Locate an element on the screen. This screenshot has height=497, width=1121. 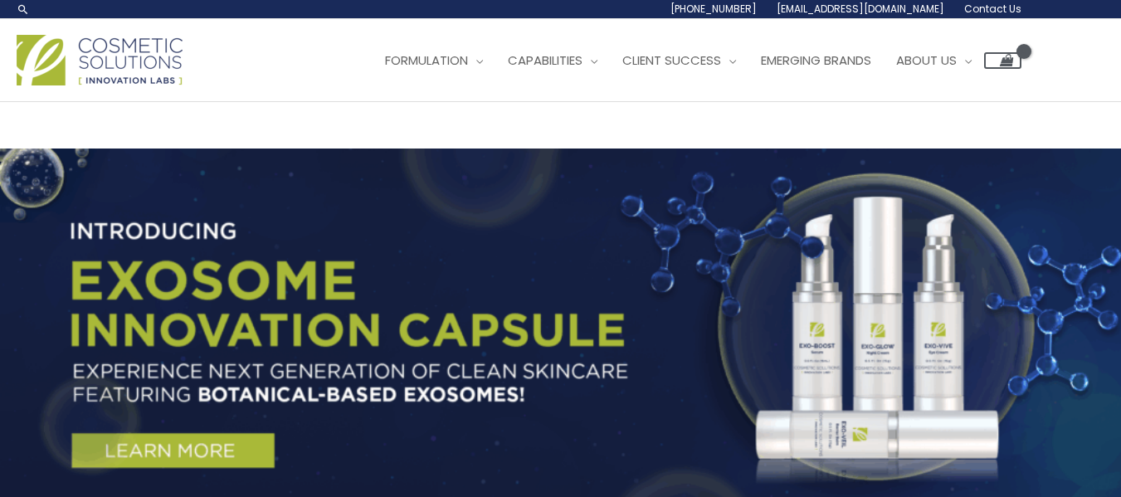
img: Cosmetic Solutions Logo is located at coordinates (100, 60).